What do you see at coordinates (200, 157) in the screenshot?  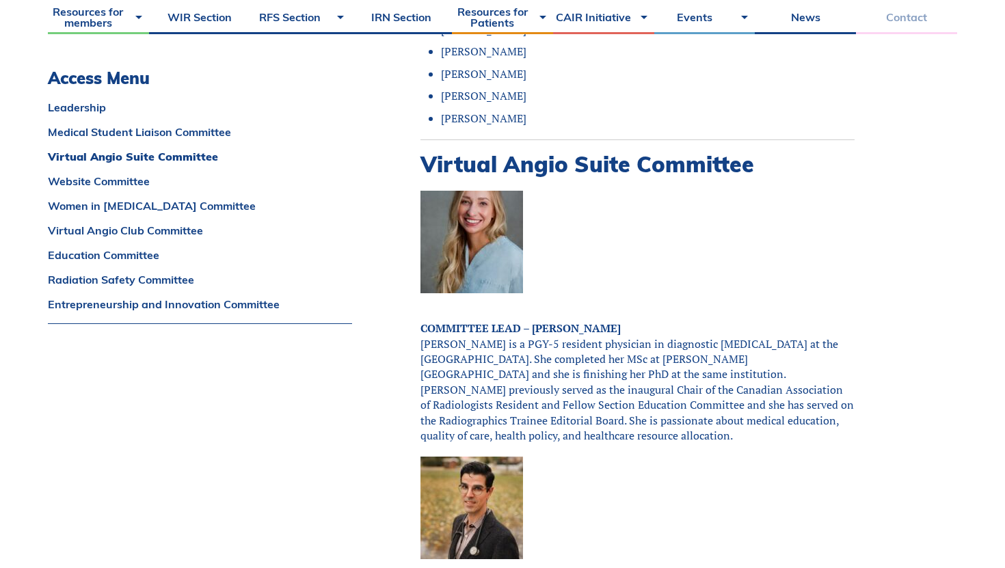 I see `a: Virtual Angio Suite Committee` at bounding box center [200, 157].